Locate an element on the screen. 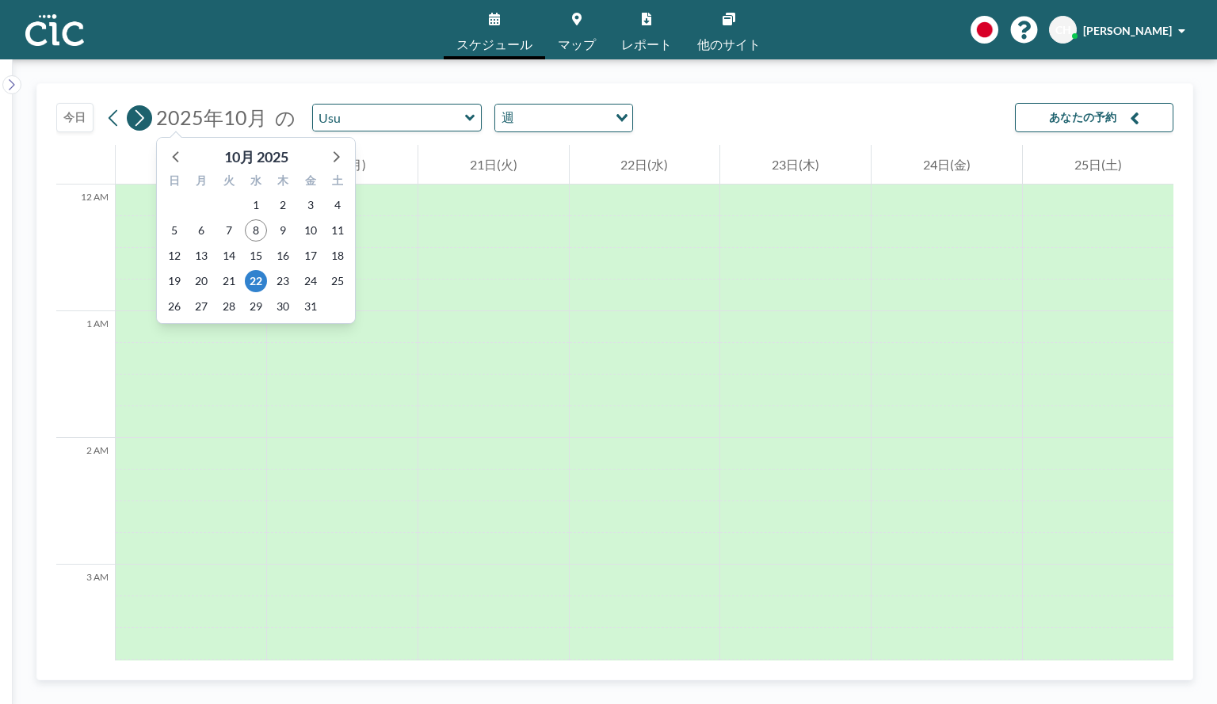 The image size is (1217, 704). span: 2025年10月21日火曜日 is located at coordinates (229, 281).